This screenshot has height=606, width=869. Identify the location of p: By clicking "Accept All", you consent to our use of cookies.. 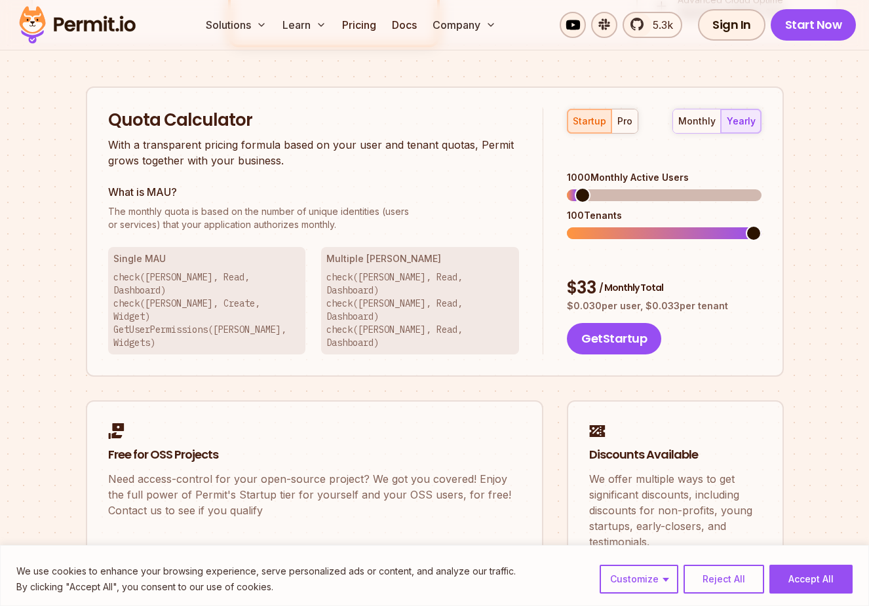
(266, 587).